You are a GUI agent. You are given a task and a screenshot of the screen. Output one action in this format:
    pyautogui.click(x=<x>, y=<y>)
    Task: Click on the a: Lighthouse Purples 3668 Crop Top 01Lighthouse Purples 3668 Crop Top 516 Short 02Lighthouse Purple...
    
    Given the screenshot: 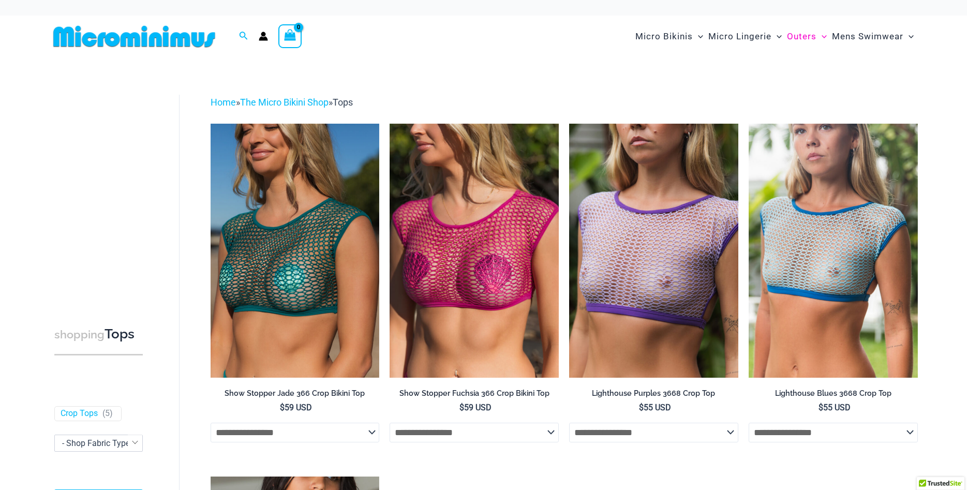 What is the action you would take?
    pyautogui.click(x=654, y=251)
    